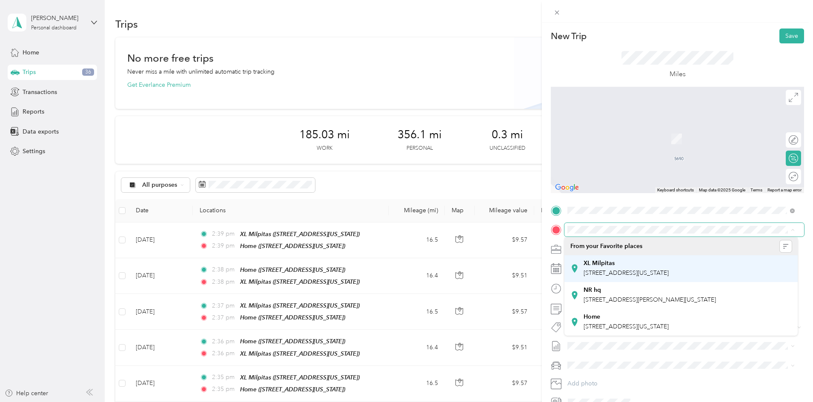 This screenshot has width=813, height=402. I want to click on a: Report a map error, so click(784, 190).